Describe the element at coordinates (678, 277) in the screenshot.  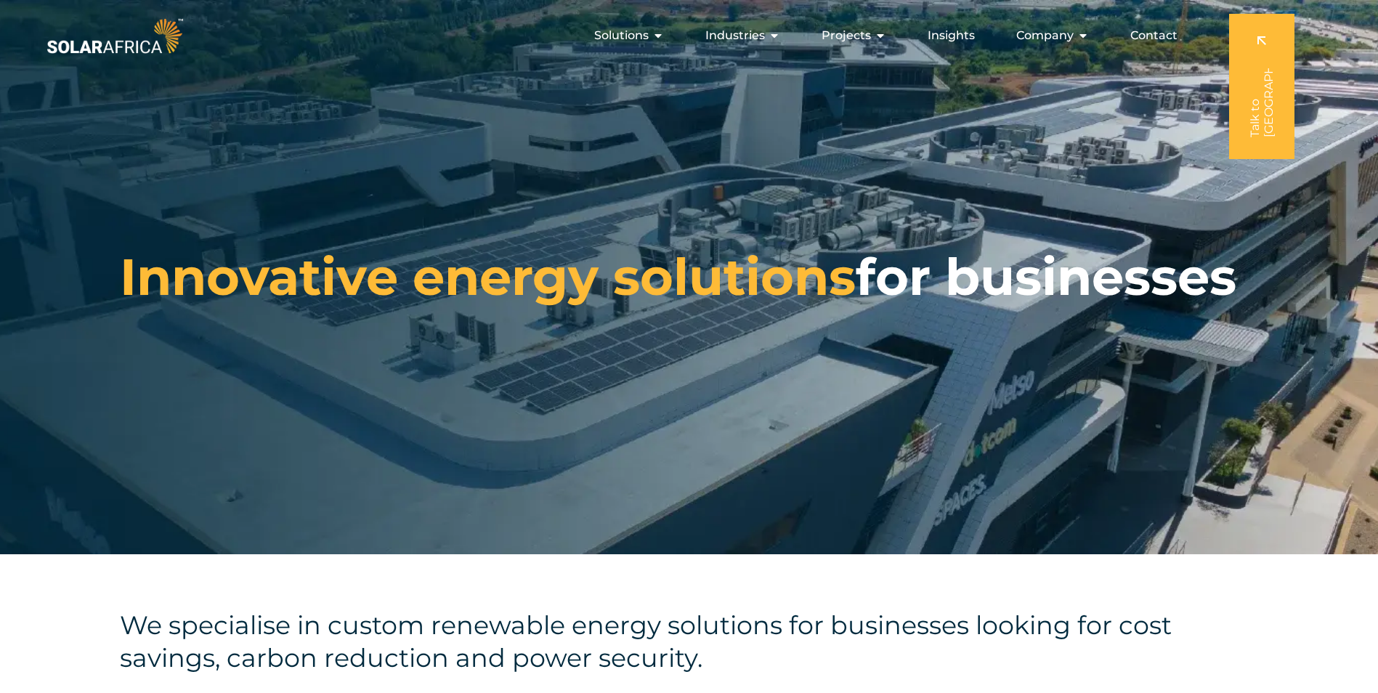
I see `h1: for businesses` at that location.